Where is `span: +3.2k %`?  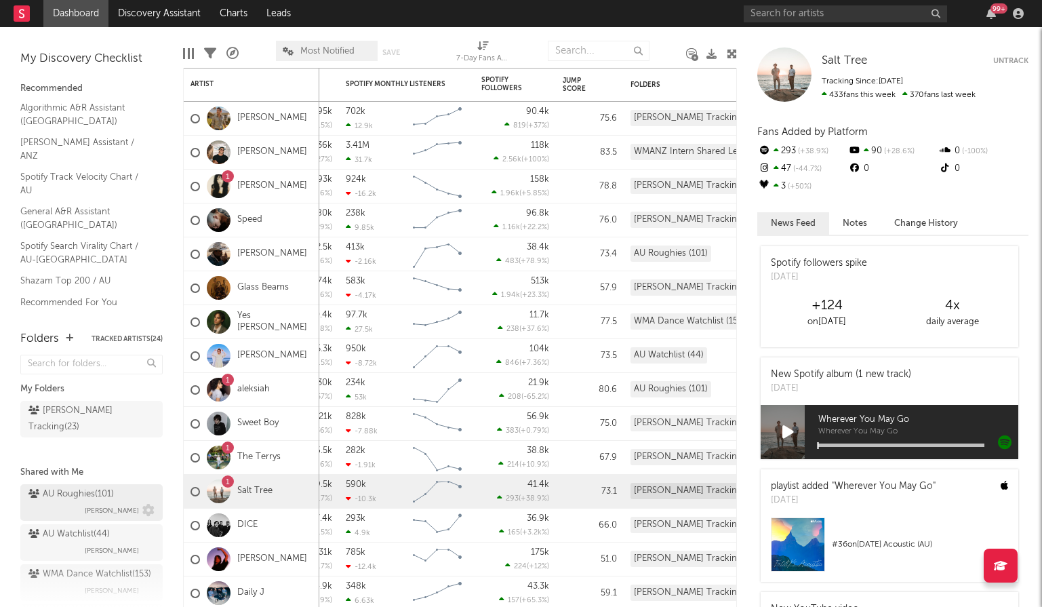
span: +3.2k % is located at coordinates (534, 532).